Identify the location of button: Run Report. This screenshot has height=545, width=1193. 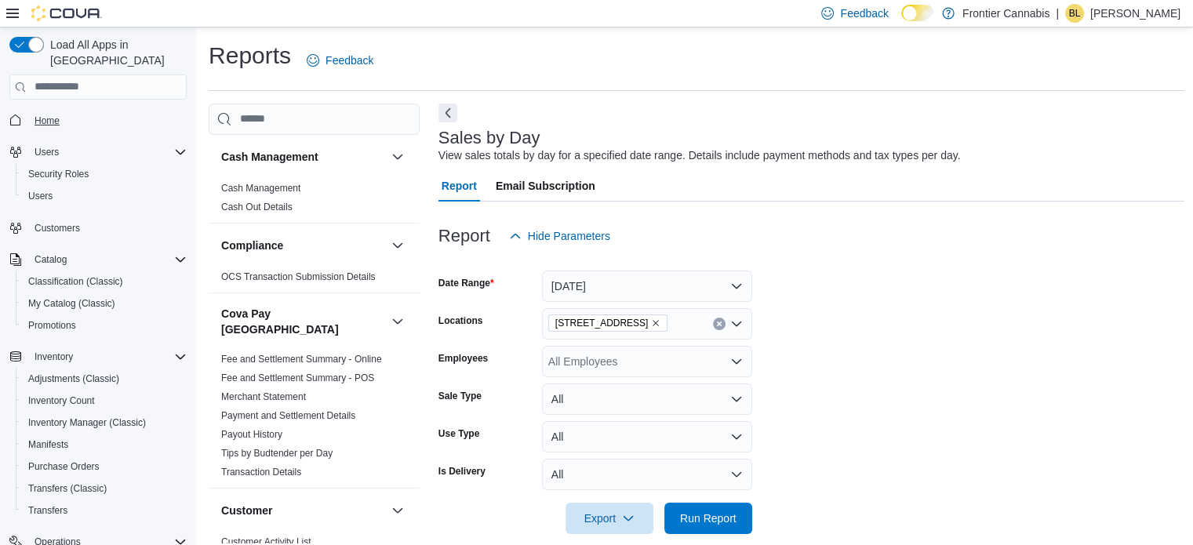
(708, 518).